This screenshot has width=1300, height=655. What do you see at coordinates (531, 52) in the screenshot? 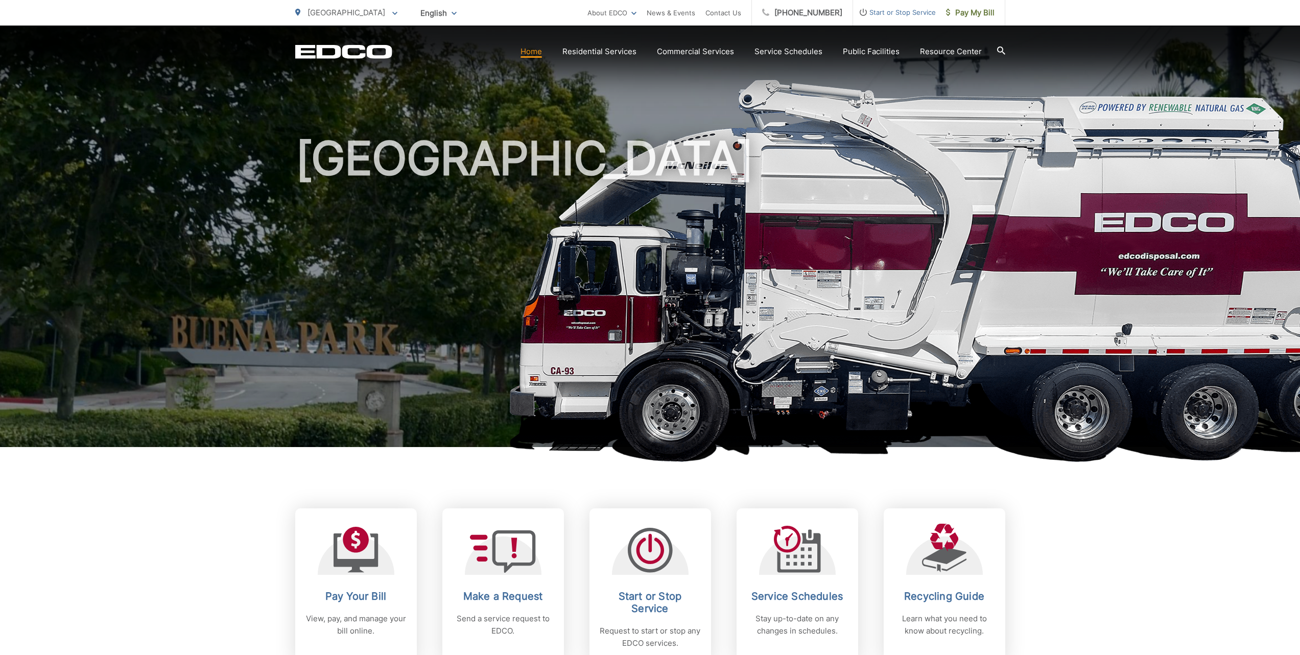
I see `a: Home` at bounding box center [531, 52].